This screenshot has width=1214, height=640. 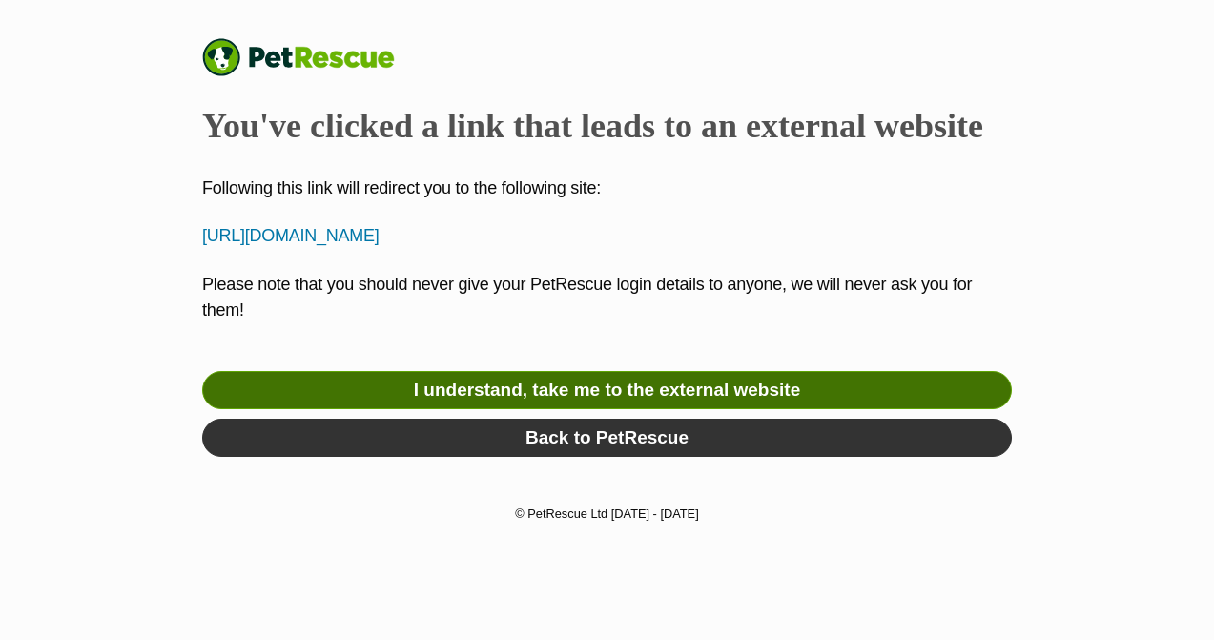 I want to click on a: Back to PetRescue, so click(x=606, y=438).